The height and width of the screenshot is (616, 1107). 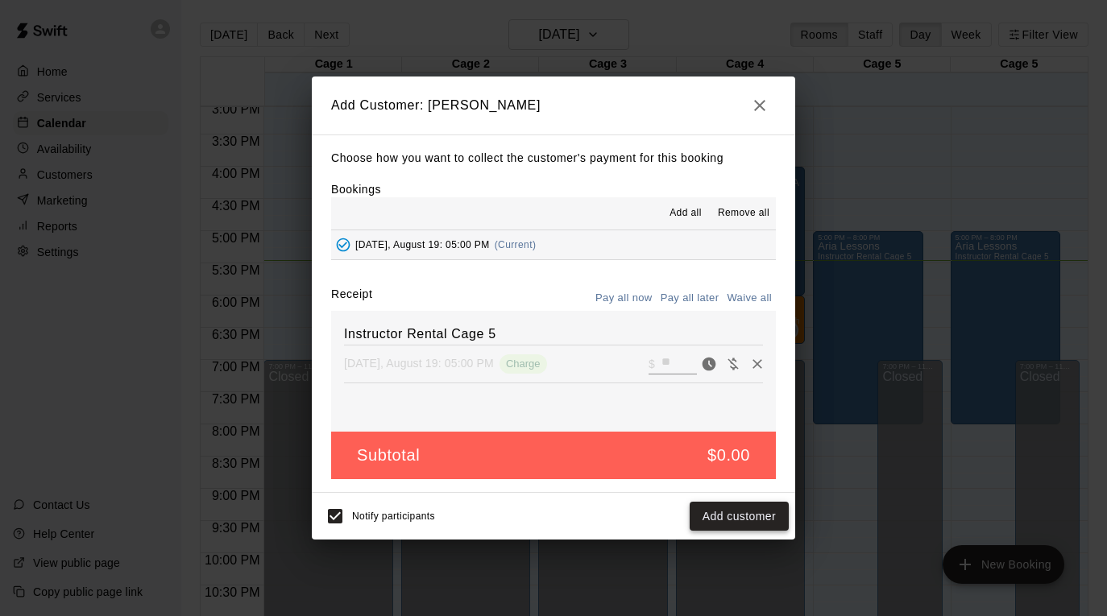 I want to click on button: Add all, so click(x=685, y=213).